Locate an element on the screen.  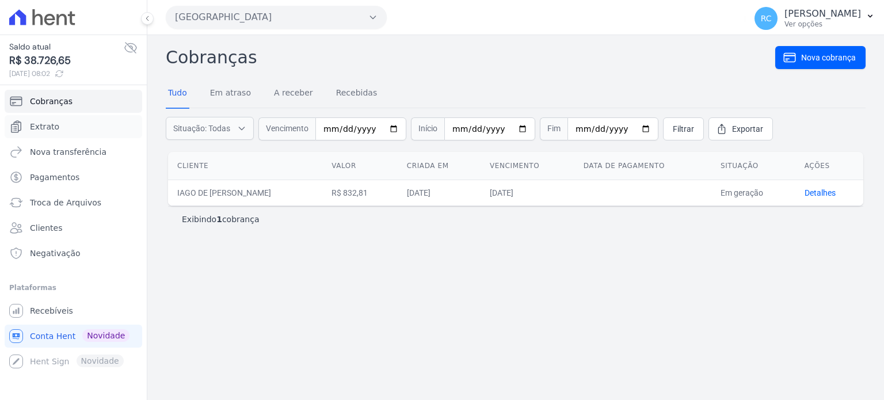
span: Exportar is located at coordinates (747, 129).